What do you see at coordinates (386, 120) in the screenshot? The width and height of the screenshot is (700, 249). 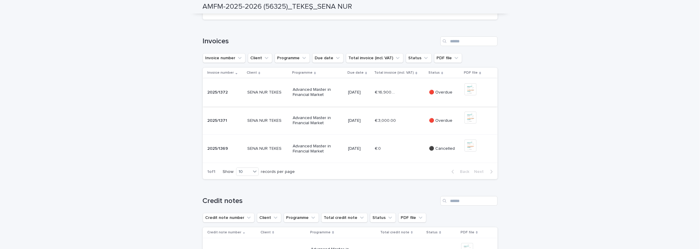 I see `p: € 3,000.00` at bounding box center [386, 120].